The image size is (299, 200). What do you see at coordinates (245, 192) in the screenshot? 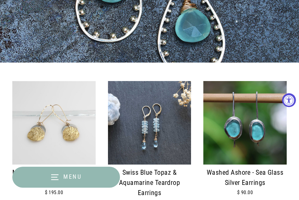
I see `span: $ 90.00` at bounding box center [245, 192].